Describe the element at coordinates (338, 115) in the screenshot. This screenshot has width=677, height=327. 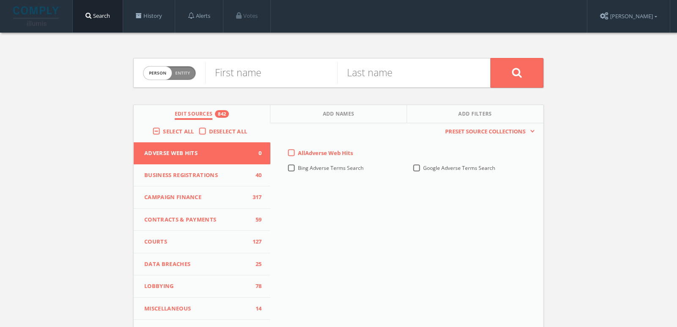
I see `span: Add Names` at that location.